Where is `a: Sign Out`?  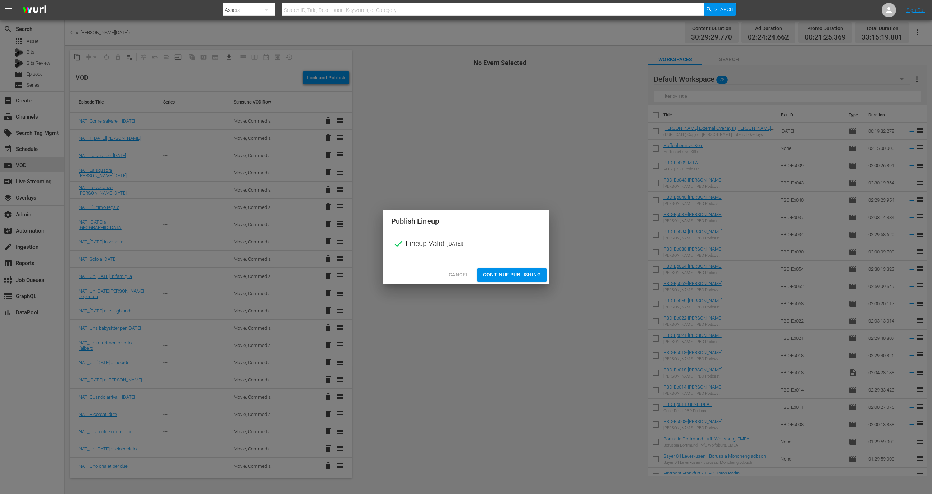
a: Sign Out is located at coordinates (916, 10).